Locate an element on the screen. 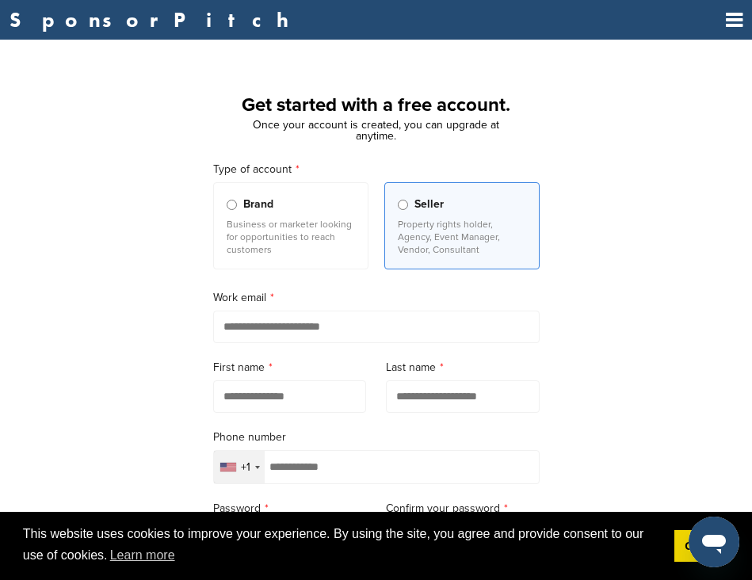 The image size is (752, 580). span: Once your account is created, you can upgrade at anytime. is located at coordinates (376, 130).